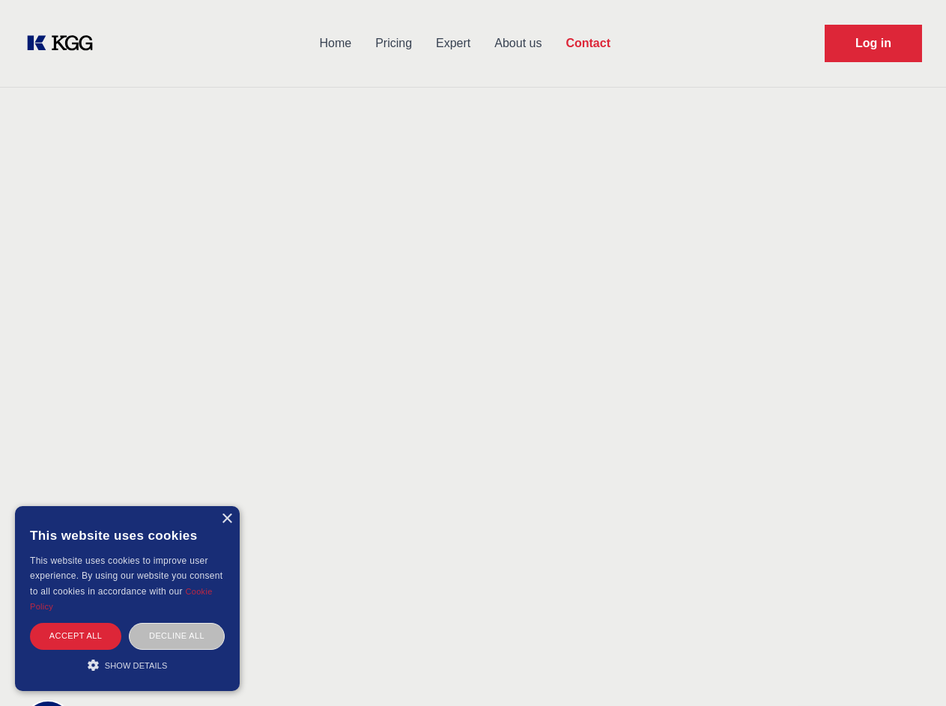 This screenshot has height=706, width=946. What do you see at coordinates (588, 43) in the screenshot?
I see `a: Contact` at bounding box center [588, 43].